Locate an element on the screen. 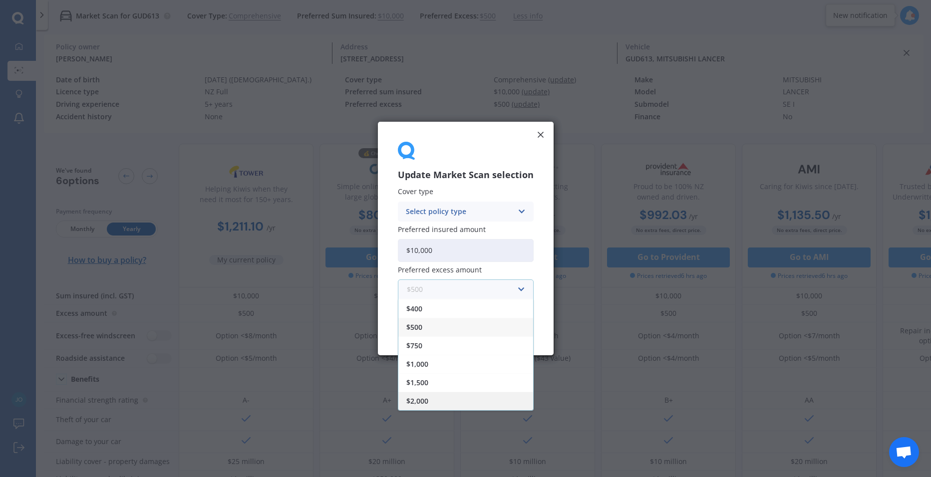 The width and height of the screenshot is (931, 477). span: $500 is located at coordinates (414, 328).